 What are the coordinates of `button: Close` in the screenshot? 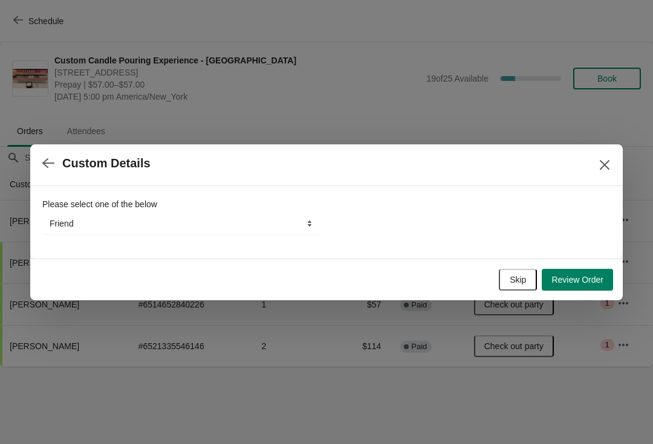 It's located at (604, 165).